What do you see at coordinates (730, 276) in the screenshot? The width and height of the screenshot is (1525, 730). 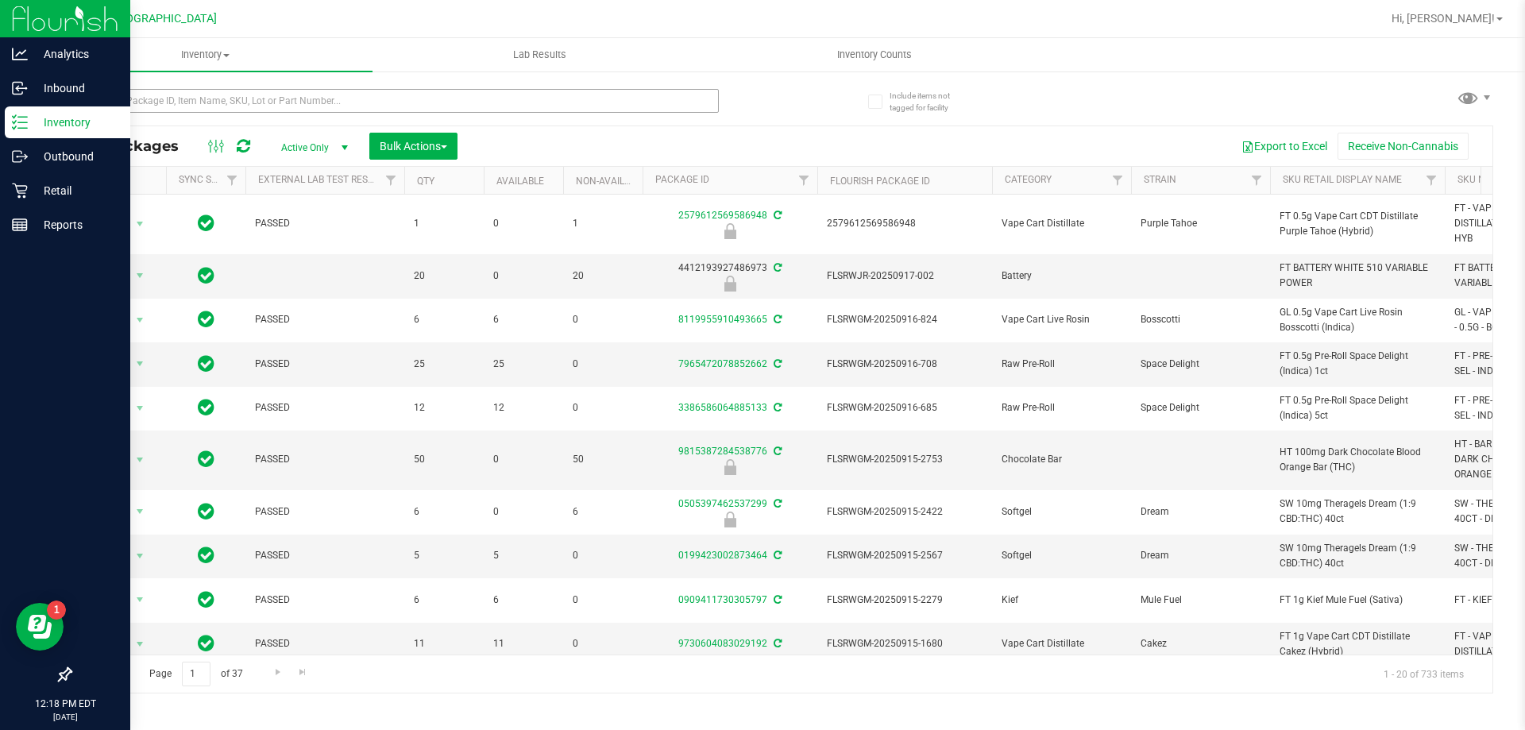 I see `div: 4412193927486973` at bounding box center [730, 276].